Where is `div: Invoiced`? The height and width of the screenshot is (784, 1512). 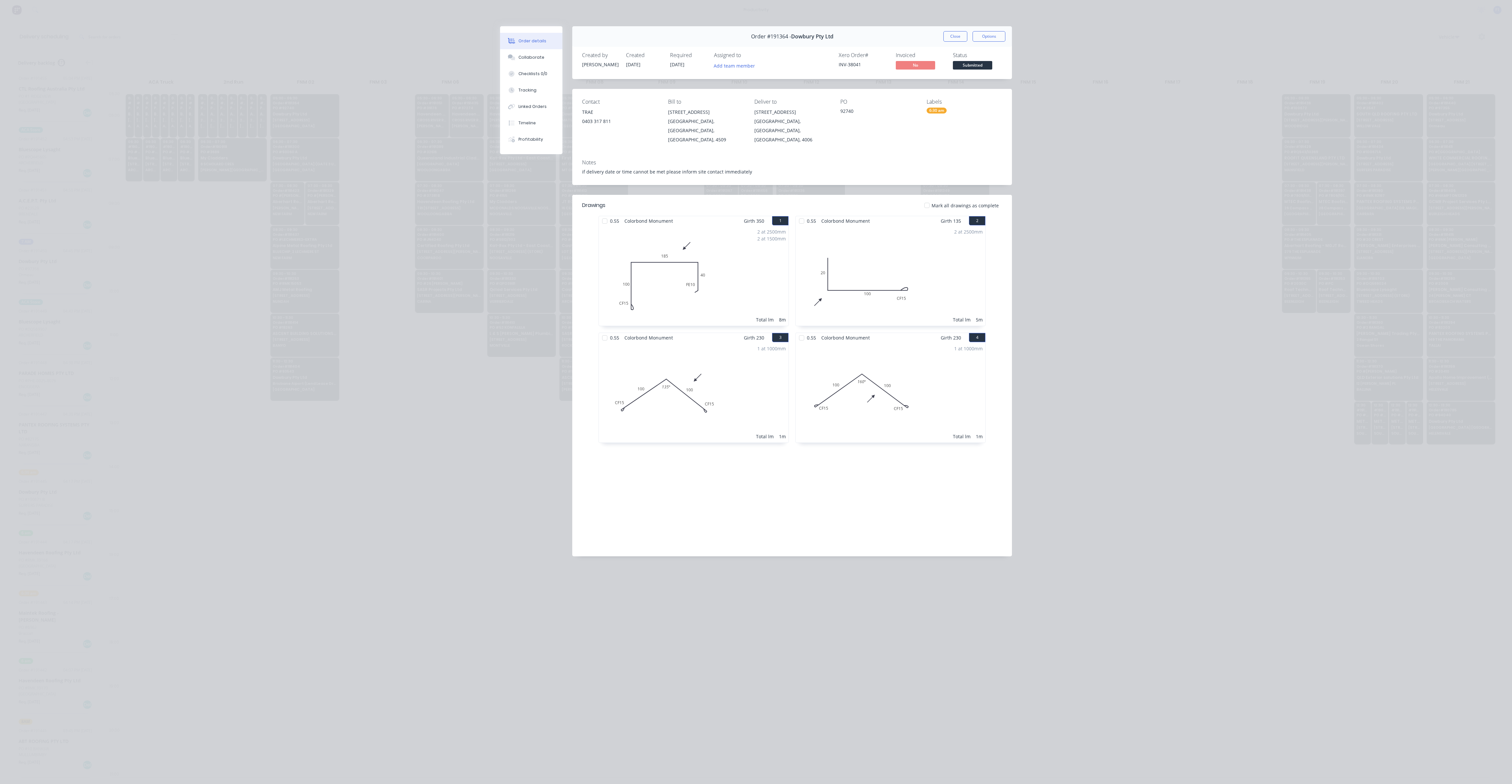 div: Invoiced is located at coordinates (920, 56).